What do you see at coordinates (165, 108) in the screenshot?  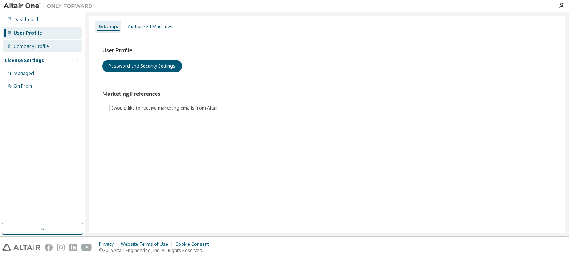 I see `label: I would like to receive marketing emails from Altair` at bounding box center [165, 108].